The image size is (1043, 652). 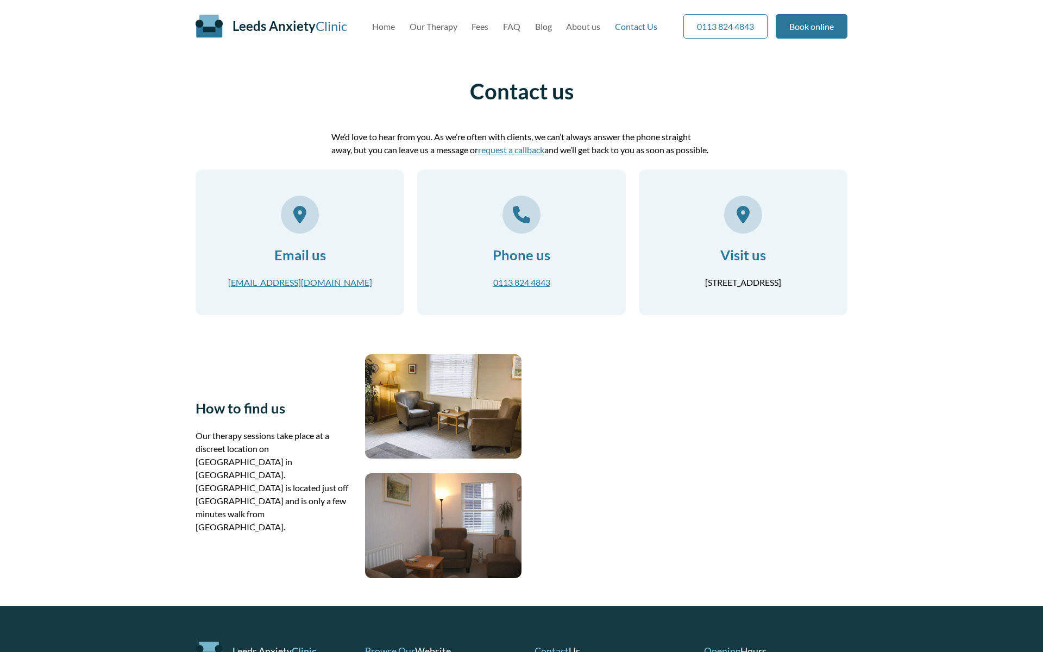 I want to click on a: Book online, so click(x=812, y=26).